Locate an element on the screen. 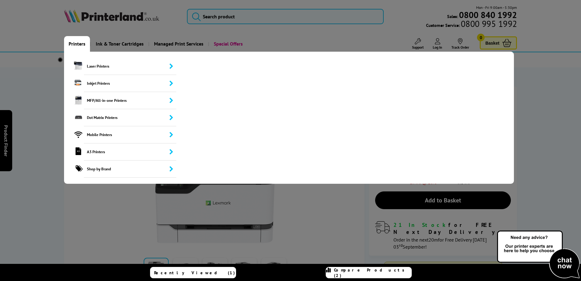 The height and width of the screenshot is (281, 581). a: Inkjet Printers is located at coordinates (120, 83).